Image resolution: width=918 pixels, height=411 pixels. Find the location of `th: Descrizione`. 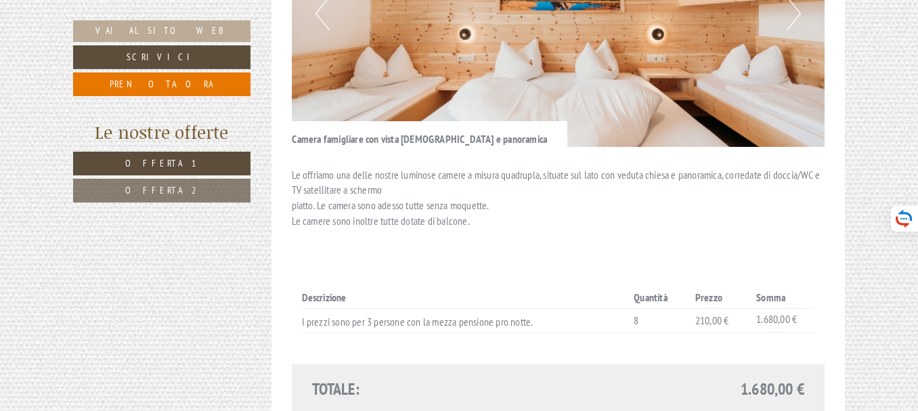

th: Descrizione is located at coordinates (465, 297).